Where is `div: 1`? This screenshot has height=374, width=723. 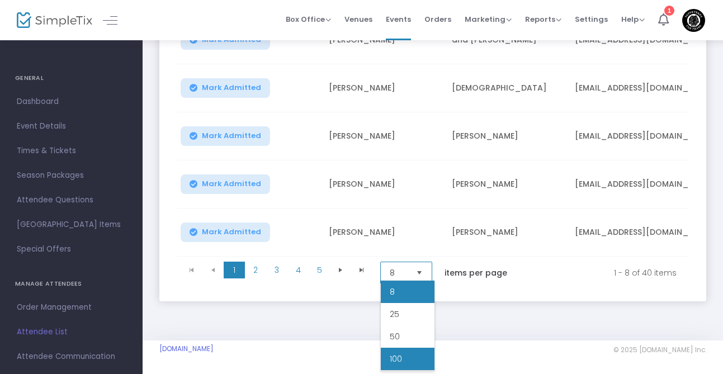
div: 1 is located at coordinates (669, 11).